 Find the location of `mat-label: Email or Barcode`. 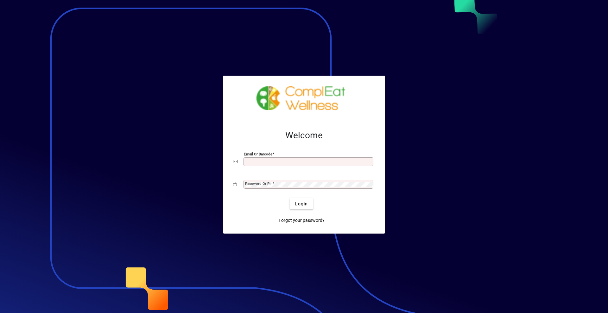

mat-label: Email or Barcode is located at coordinates (258, 154).